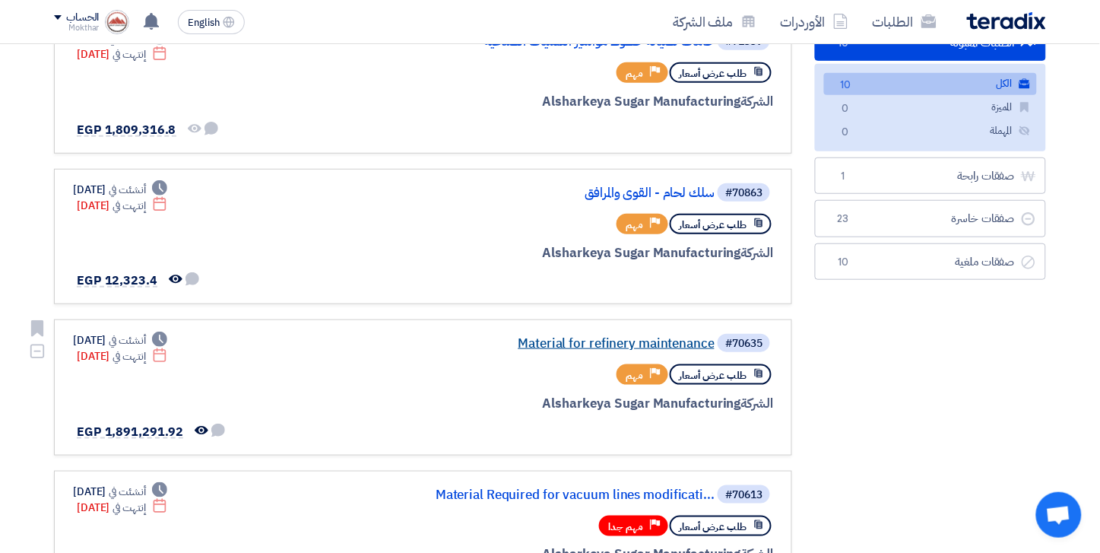 This screenshot has width=1100, height=553. What do you see at coordinates (82, 17) in the screenshot?
I see `div: الحساب` at bounding box center [82, 17].